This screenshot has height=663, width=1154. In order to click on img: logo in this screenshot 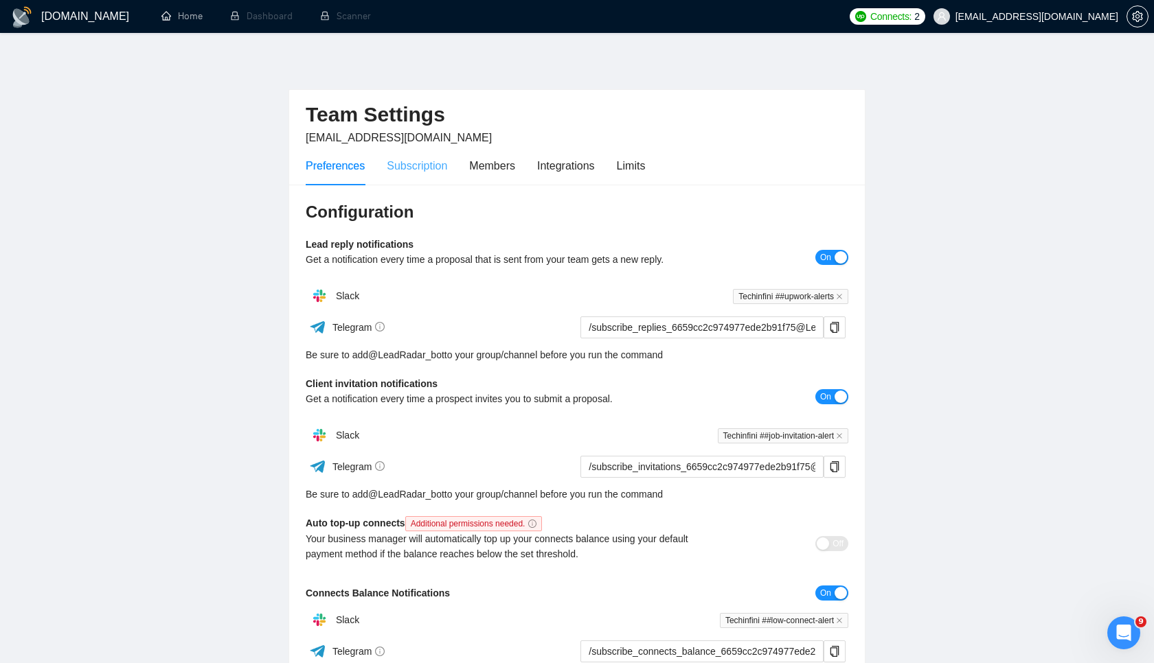, I will do `click(22, 17)`.